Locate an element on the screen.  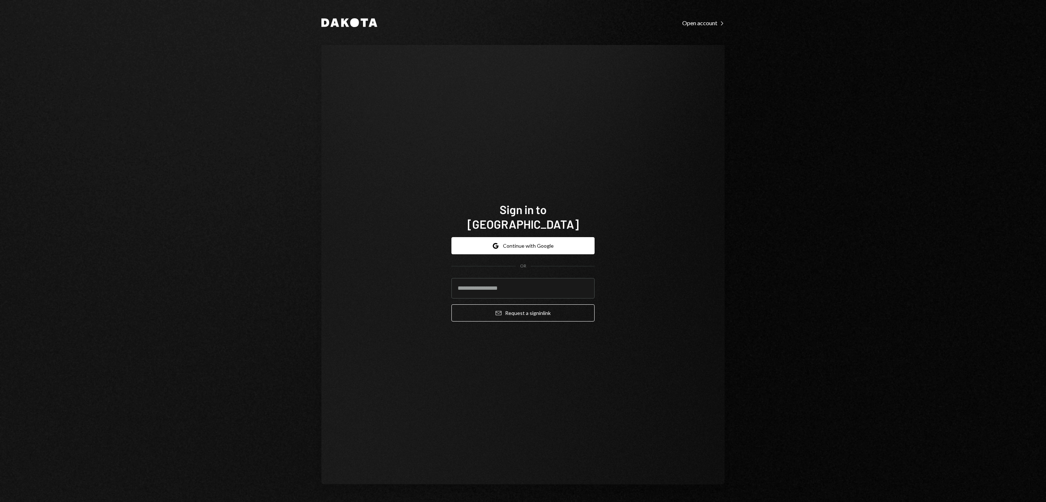
div: OR is located at coordinates (523, 266).